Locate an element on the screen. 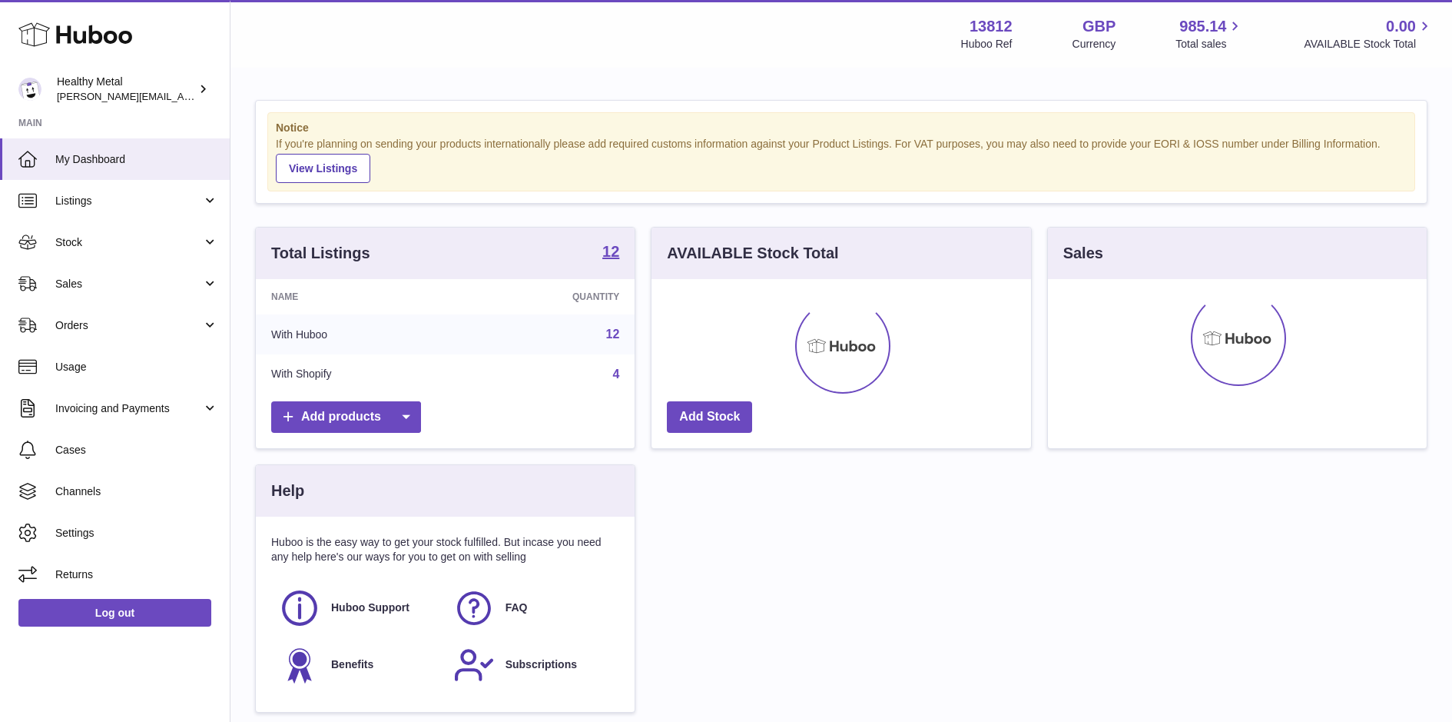 The image size is (1452, 722). span: Orders is located at coordinates (128, 325).